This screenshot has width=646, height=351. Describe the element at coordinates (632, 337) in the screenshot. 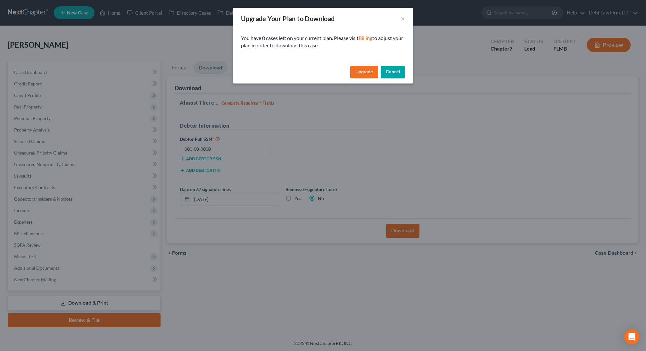

I see `div: Open Intercom Messenger` at that location.